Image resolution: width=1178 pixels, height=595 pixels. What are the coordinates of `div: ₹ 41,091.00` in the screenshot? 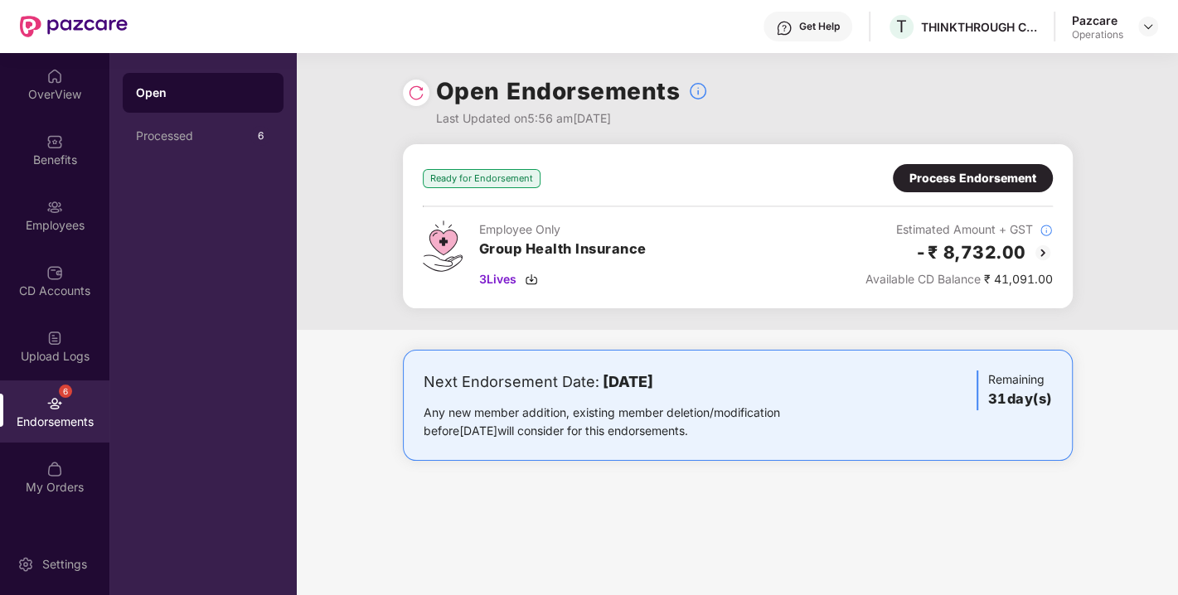 It's located at (959, 279).